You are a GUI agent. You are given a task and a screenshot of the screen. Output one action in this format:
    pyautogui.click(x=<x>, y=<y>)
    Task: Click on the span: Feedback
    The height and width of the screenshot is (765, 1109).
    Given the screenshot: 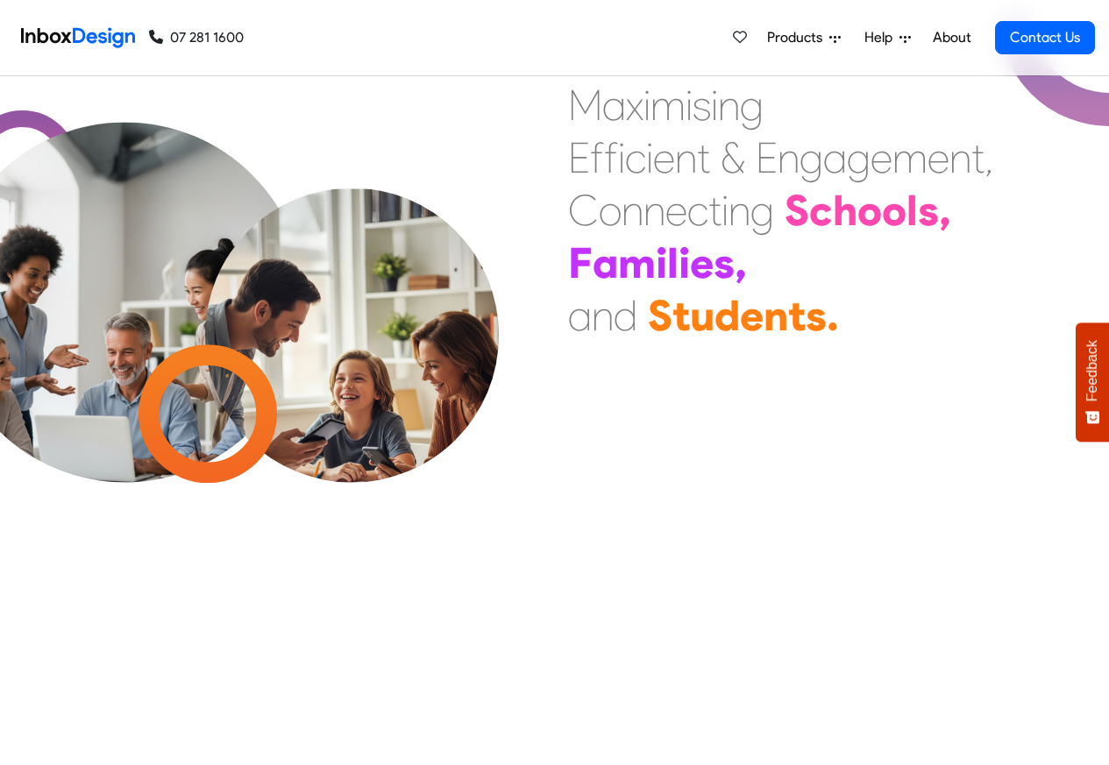 What is the action you would take?
    pyautogui.click(x=1092, y=371)
    